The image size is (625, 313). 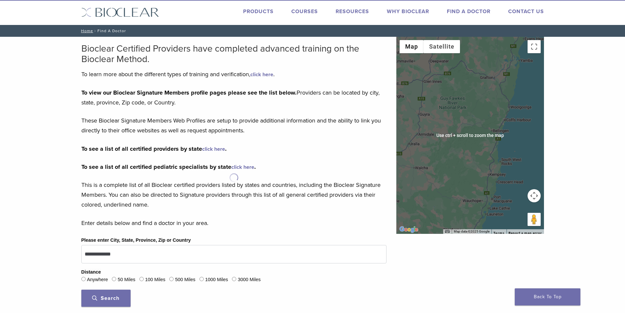 I want to click on nav: Find A Doctor, so click(x=313, y=31).